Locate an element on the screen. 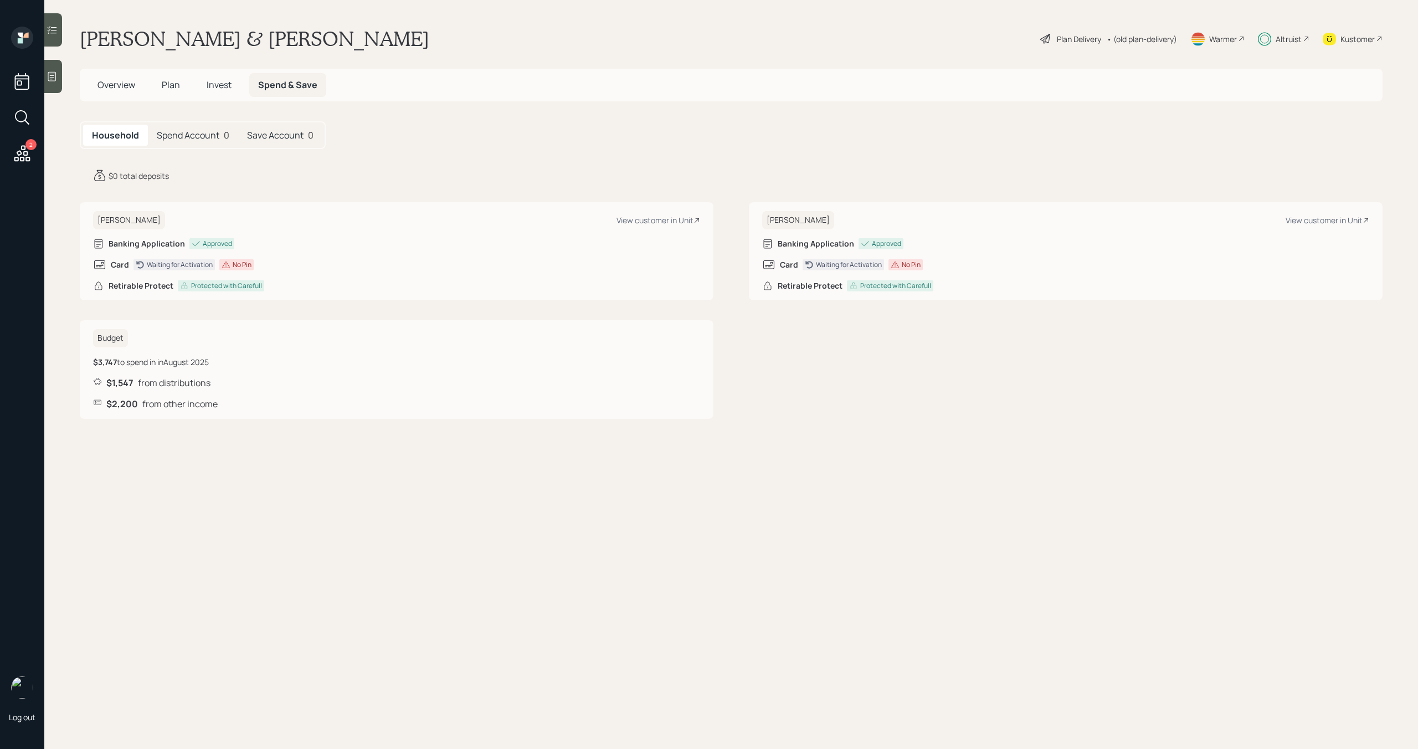  div: 2 is located at coordinates (31, 145).